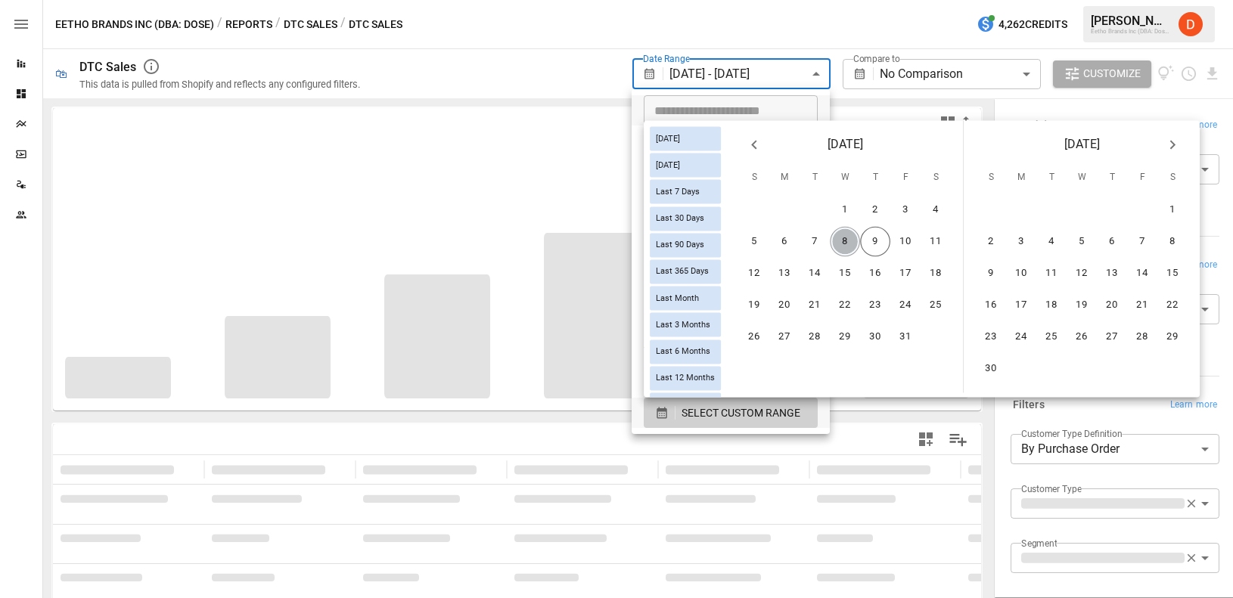 The height and width of the screenshot is (598, 1233). Describe the element at coordinates (731, 262) in the screenshot. I see `li: Last 6 Months` at that location.